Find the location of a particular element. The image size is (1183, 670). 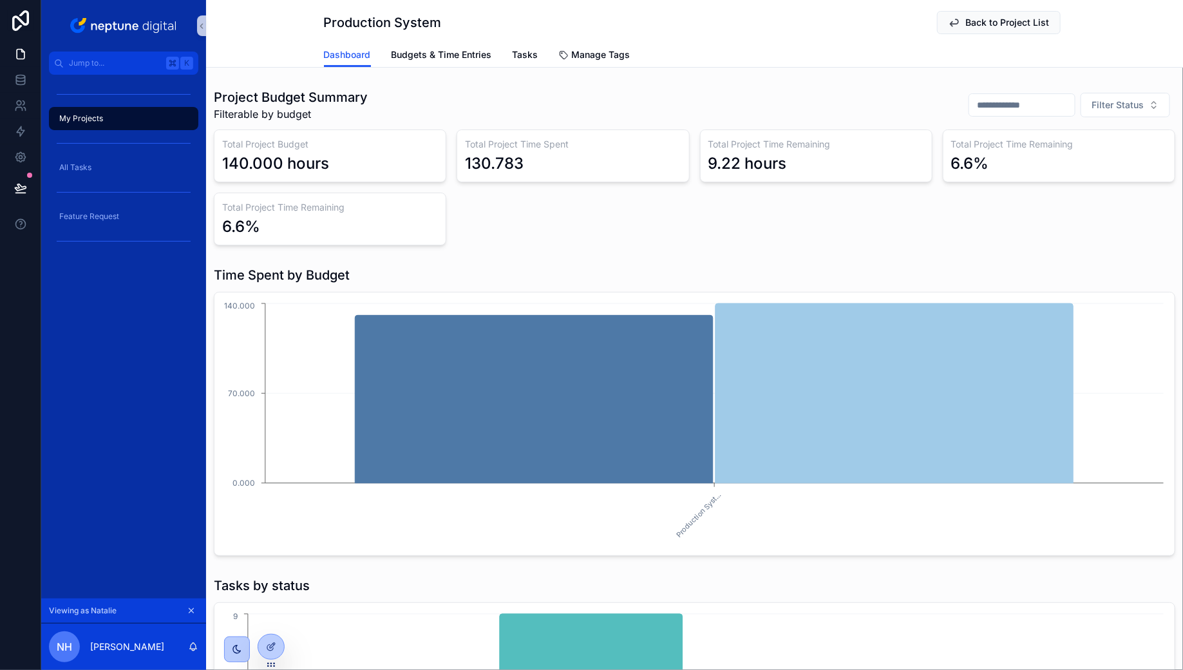

tspan: 0.000 is located at coordinates (243, 482).